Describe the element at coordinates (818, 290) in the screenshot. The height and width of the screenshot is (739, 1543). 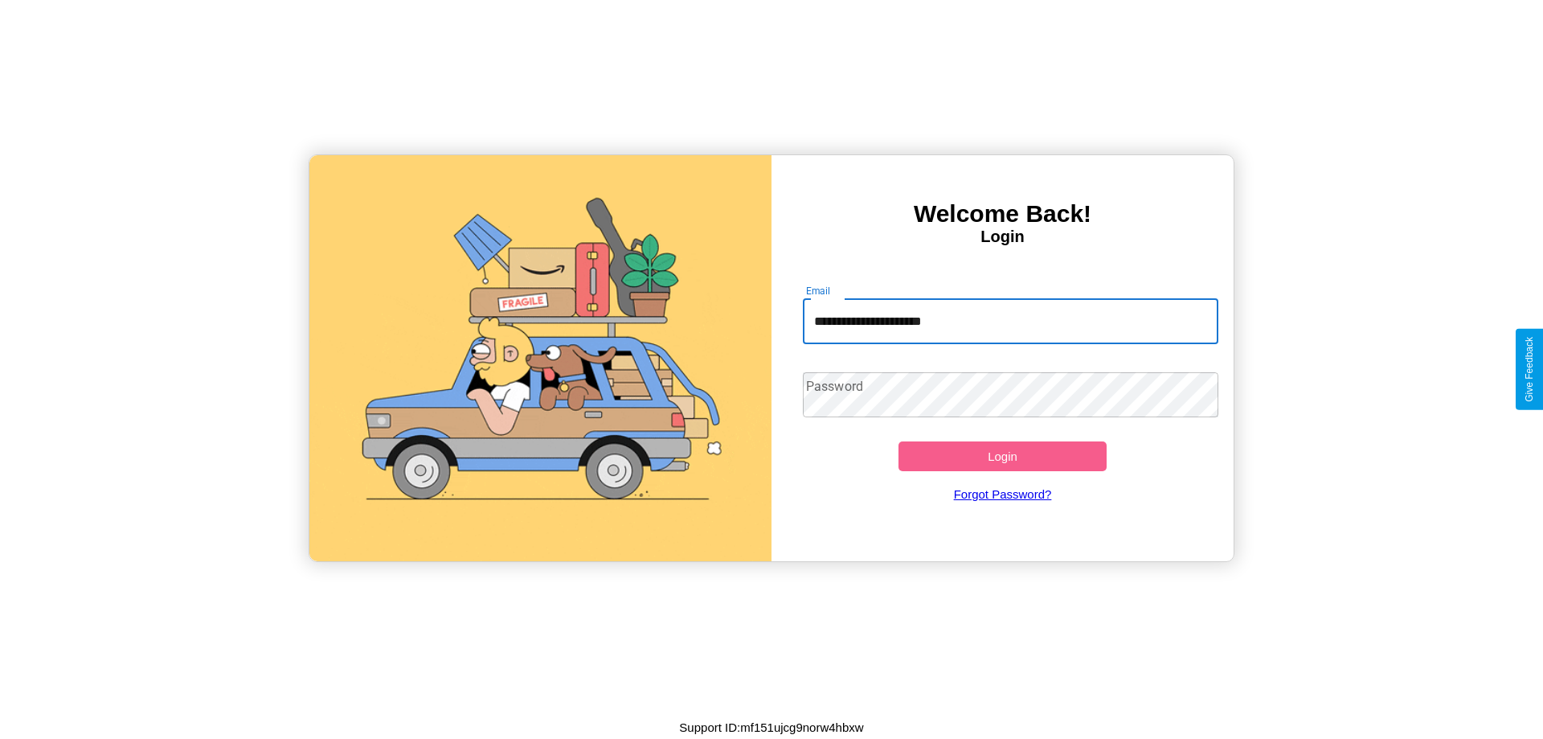
I see `label: Email` at that location.